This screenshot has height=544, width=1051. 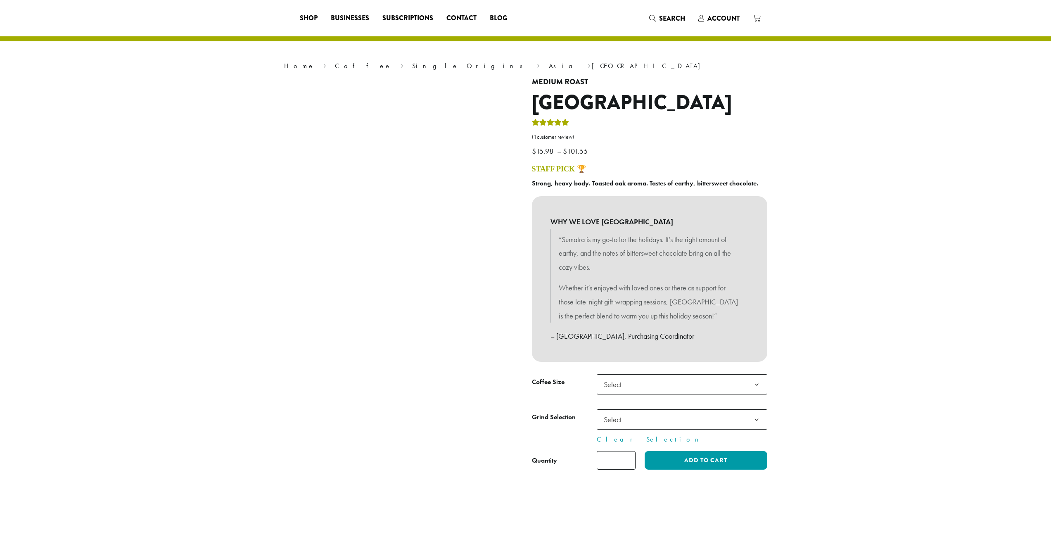 What do you see at coordinates (682, 440) in the screenshot?
I see `a: Clear Selection` at bounding box center [682, 440].